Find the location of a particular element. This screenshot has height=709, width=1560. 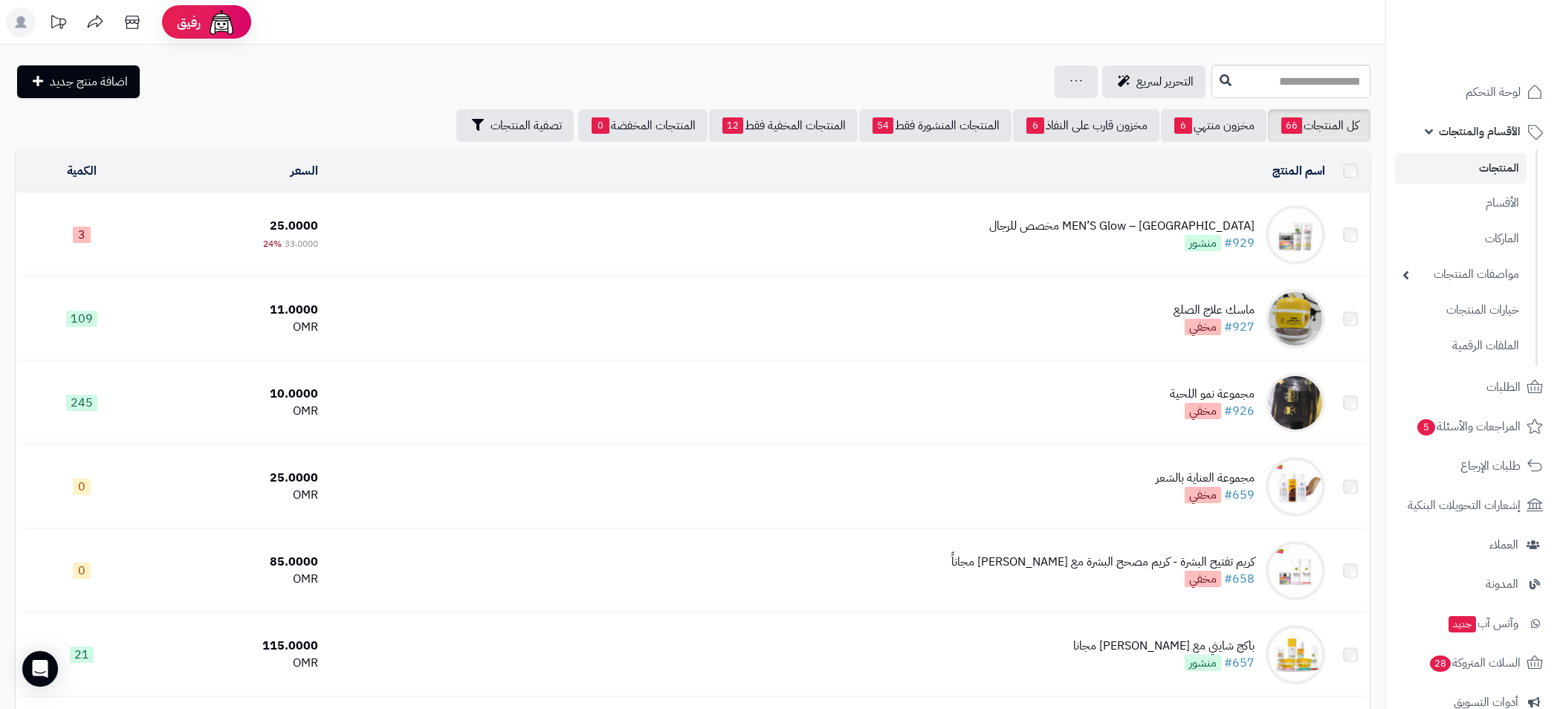

span: الطلبات is located at coordinates (1504, 387).